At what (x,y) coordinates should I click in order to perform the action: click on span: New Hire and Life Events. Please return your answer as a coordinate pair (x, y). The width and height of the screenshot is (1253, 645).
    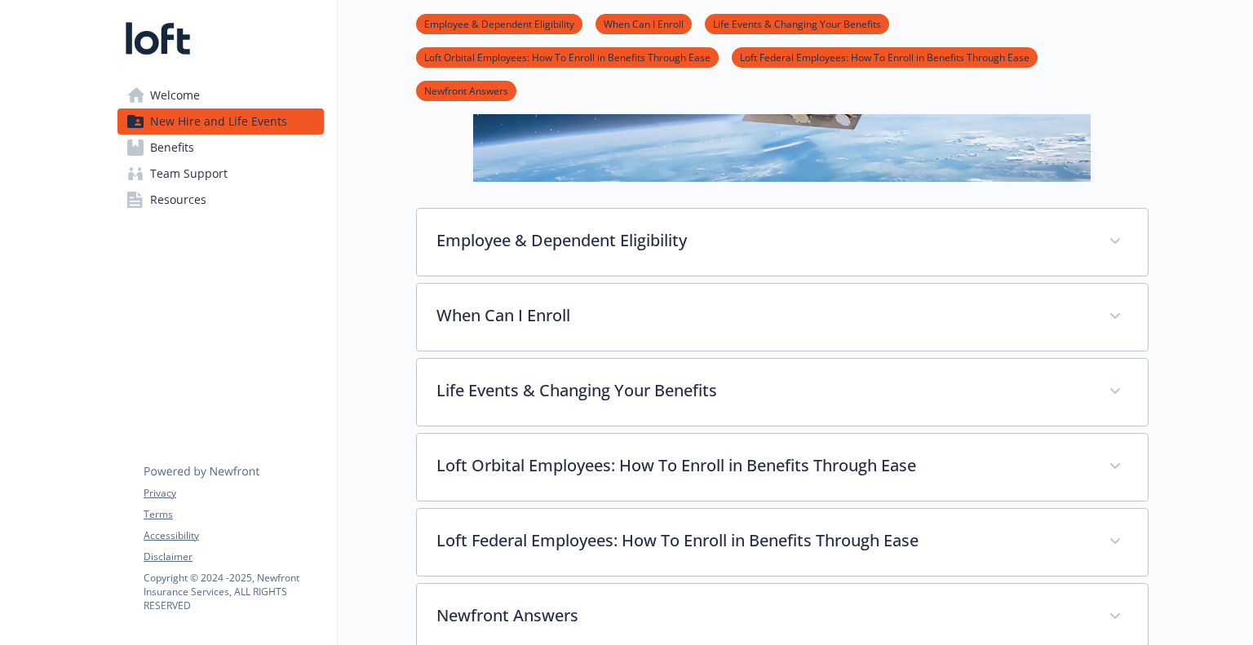
    Looking at the image, I should click on (219, 122).